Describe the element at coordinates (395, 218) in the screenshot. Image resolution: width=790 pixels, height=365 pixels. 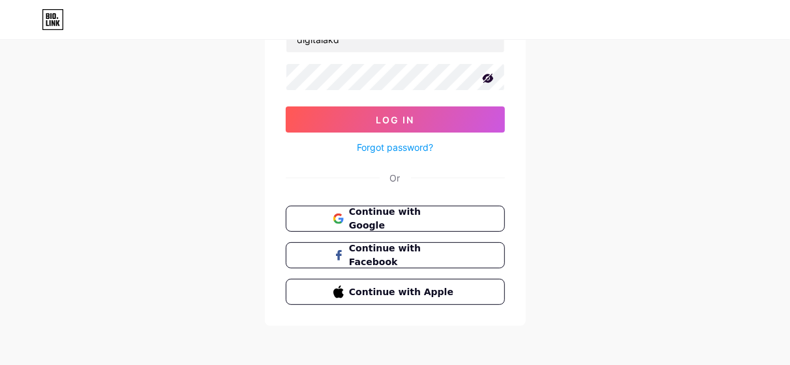
I see `button: Continue with Google` at that location.